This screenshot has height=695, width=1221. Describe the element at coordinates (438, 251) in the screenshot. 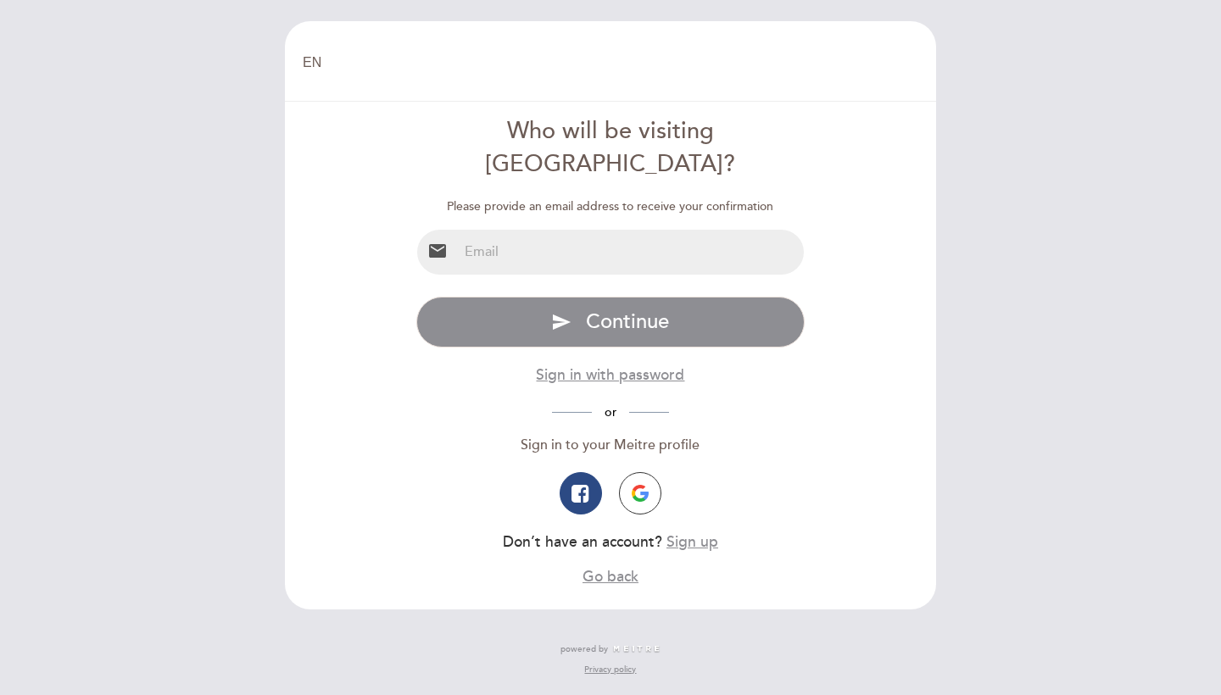

I see `i: email` at that location.